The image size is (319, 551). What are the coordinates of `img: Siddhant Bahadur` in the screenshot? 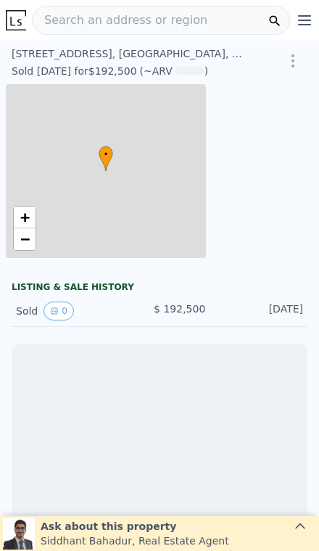 It's located at (19, 533).